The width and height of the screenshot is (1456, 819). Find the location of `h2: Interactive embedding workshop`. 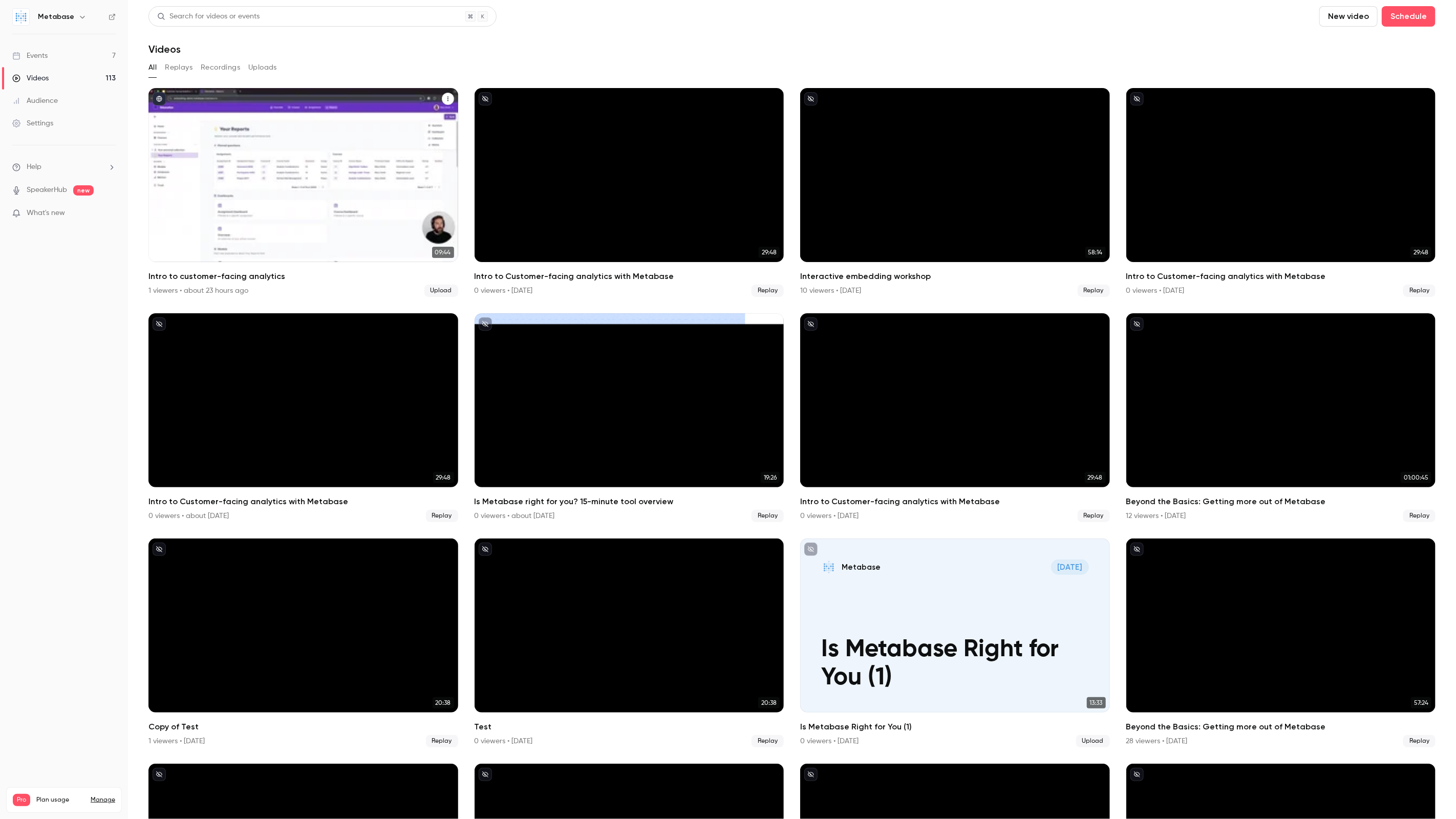

h2: Interactive embedding workshop is located at coordinates (955, 276).